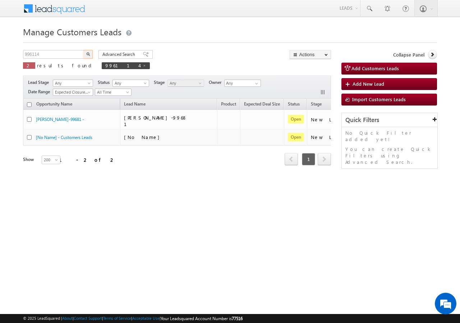 The width and height of the screenshot is (460, 323). Describe the element at coordinates (390, 120) in the screenshot. I see `div: Quick Filters` at that location.